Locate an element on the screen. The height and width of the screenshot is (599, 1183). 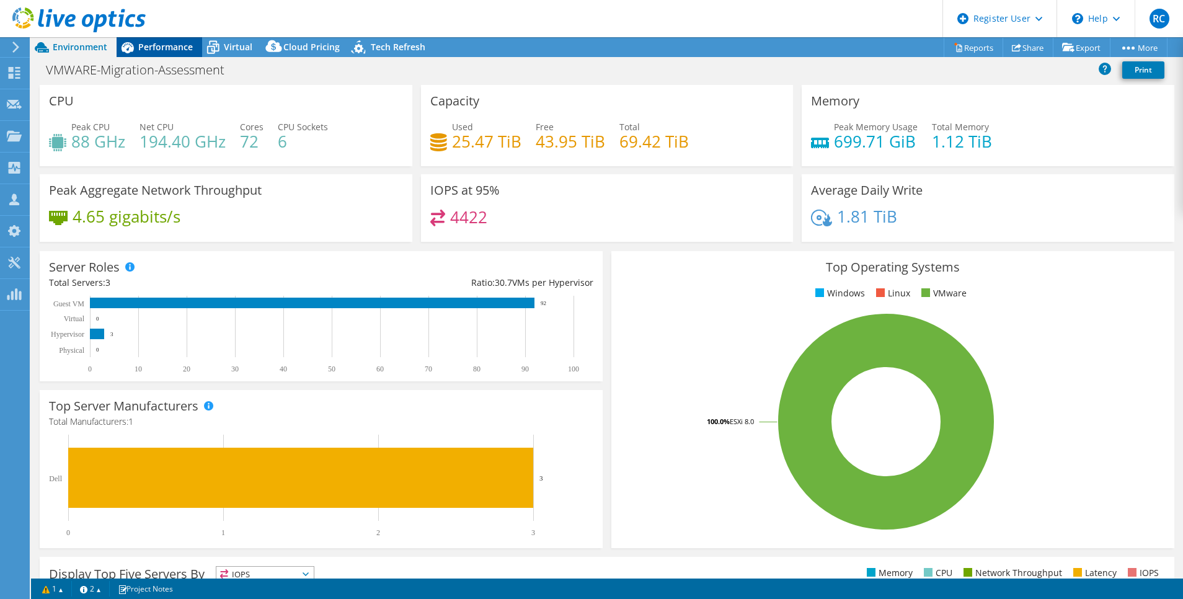
span: Total is located at coordinates (629, 126).